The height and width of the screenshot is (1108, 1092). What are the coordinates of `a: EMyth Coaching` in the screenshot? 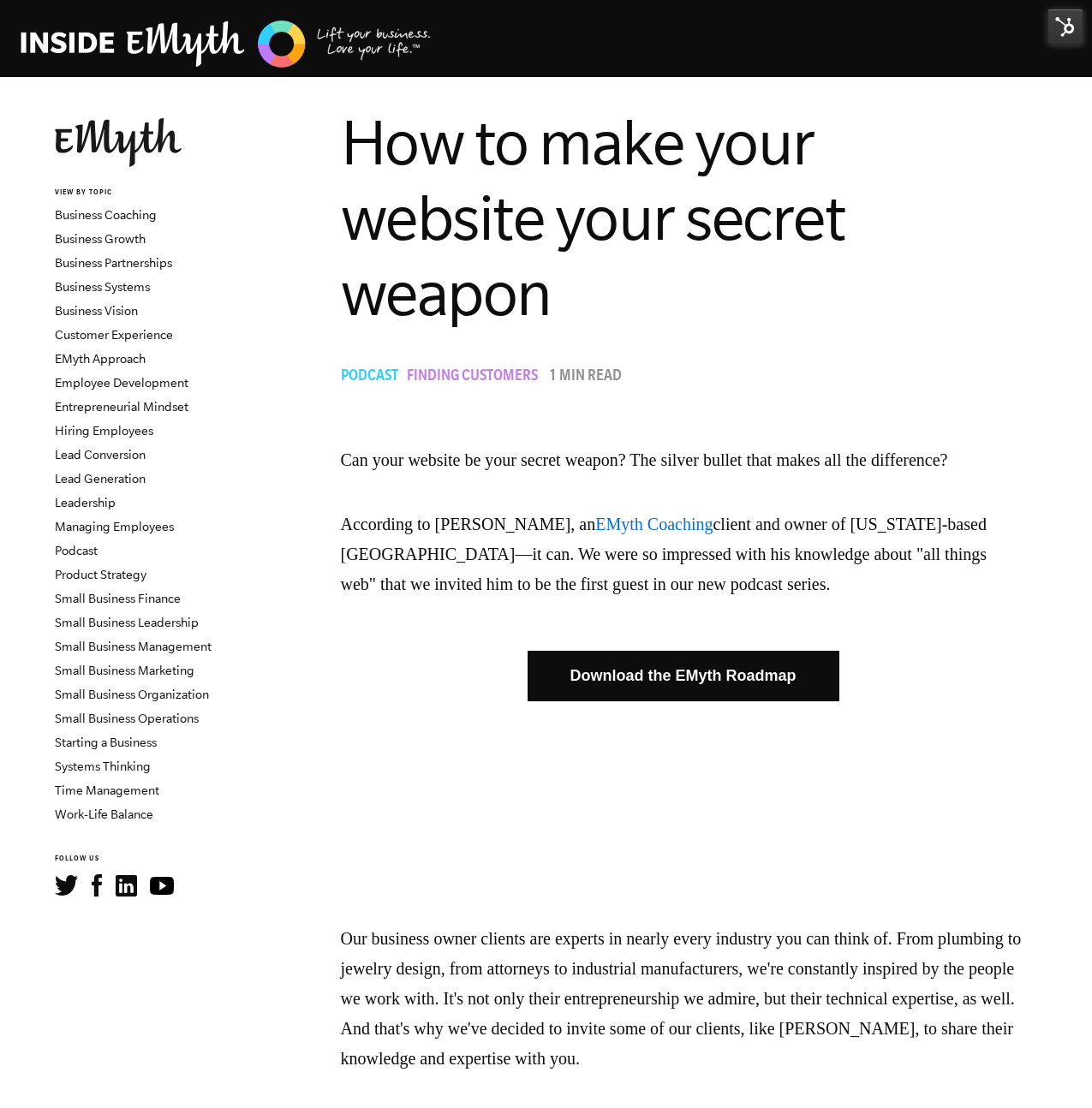 It's located at (653, 524).